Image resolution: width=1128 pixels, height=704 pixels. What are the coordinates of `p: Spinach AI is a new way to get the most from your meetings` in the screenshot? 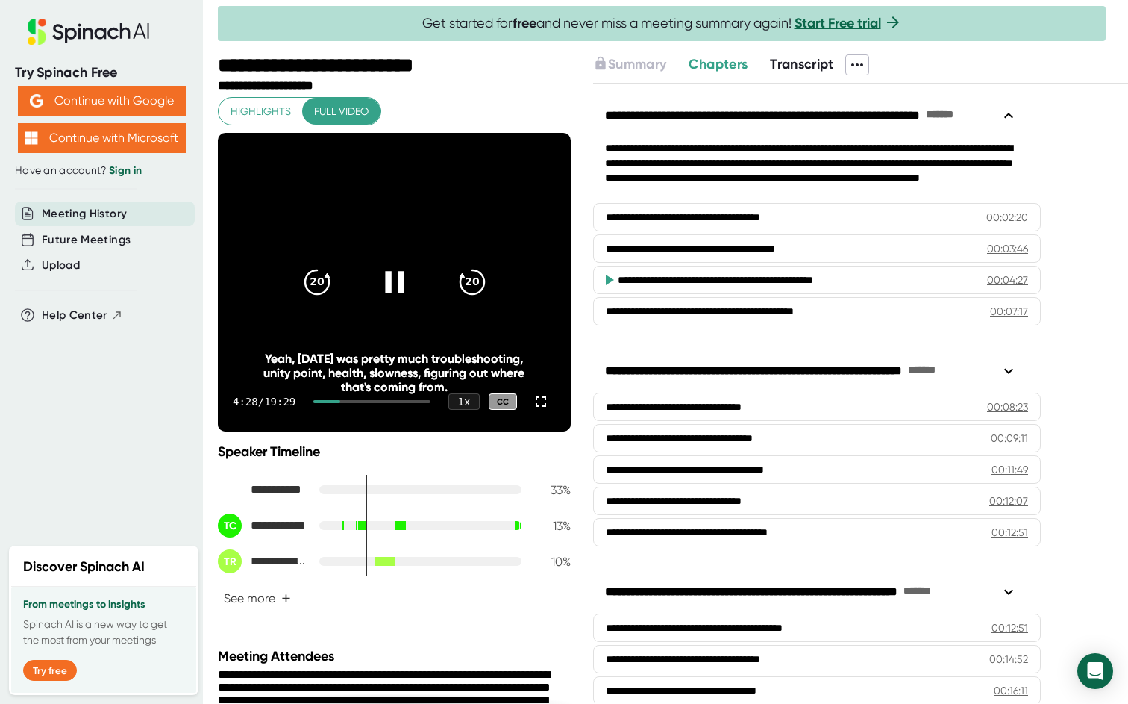 It's located at (104, 632).